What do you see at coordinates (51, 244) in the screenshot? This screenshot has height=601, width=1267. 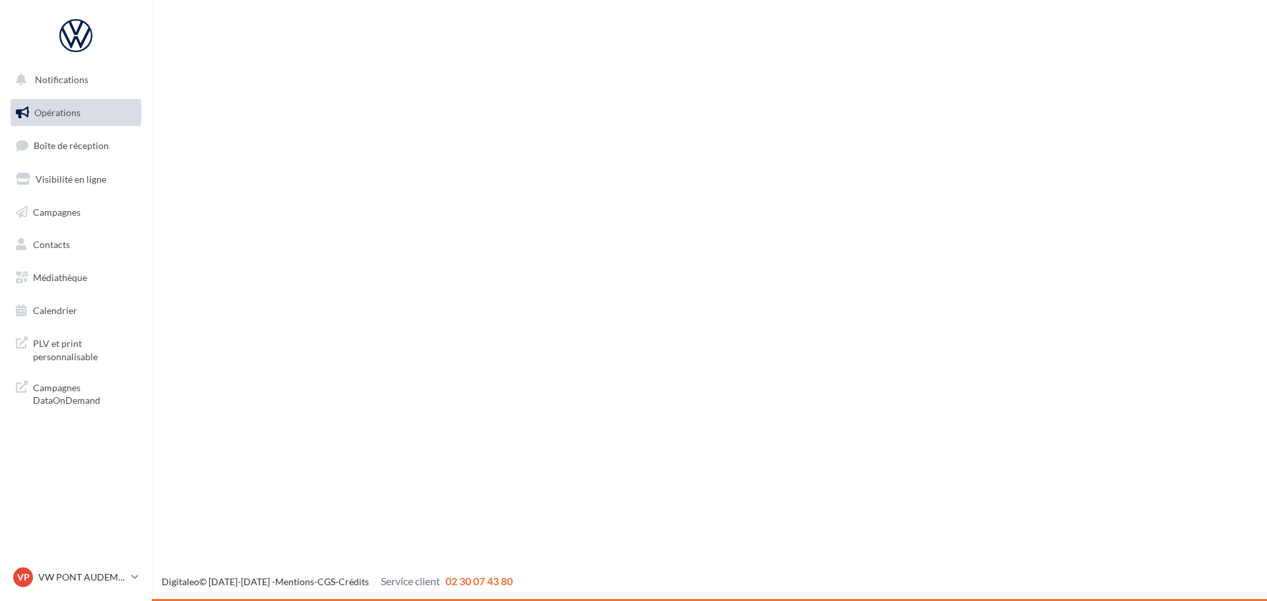 I see `span: Contacts` at bounding box center [51, 244].